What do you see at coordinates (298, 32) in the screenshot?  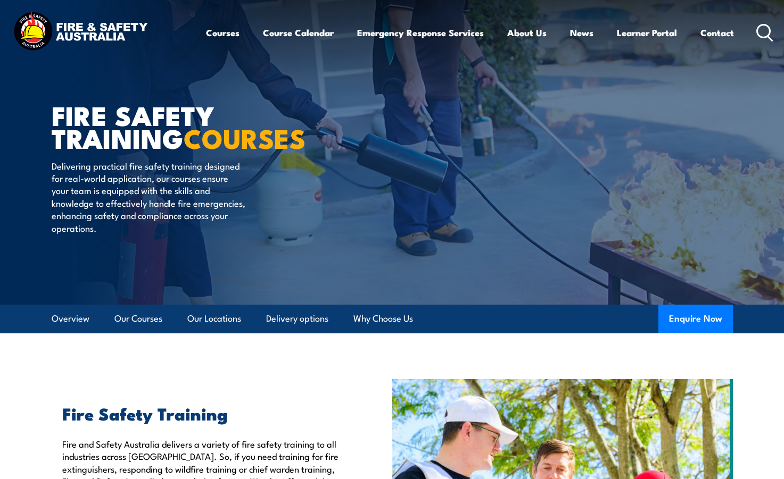 I see `a: Course Calendar` at bounding box center [298, 32].